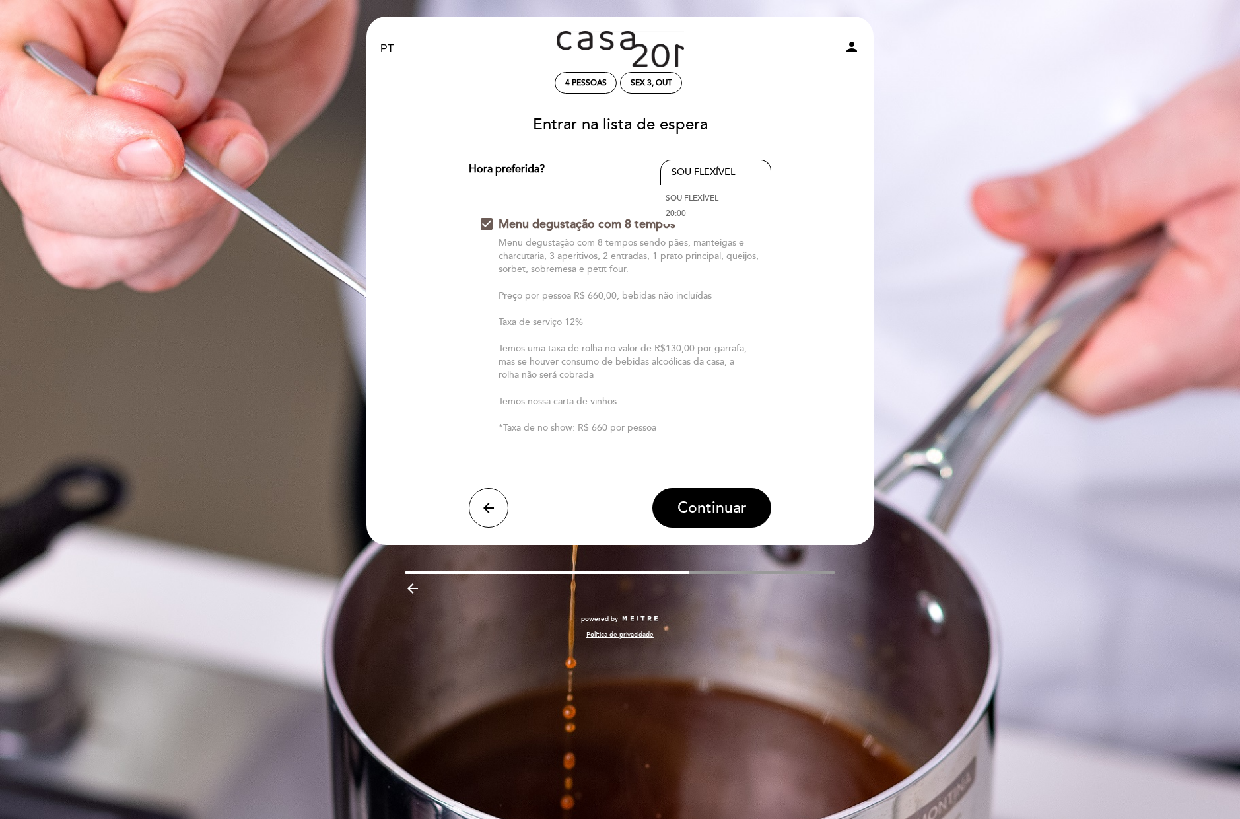 This screenshot has height=819, width=1240. Describe the element at coordinates (852, 49) in the screenshot. I see `button: person` at that location.